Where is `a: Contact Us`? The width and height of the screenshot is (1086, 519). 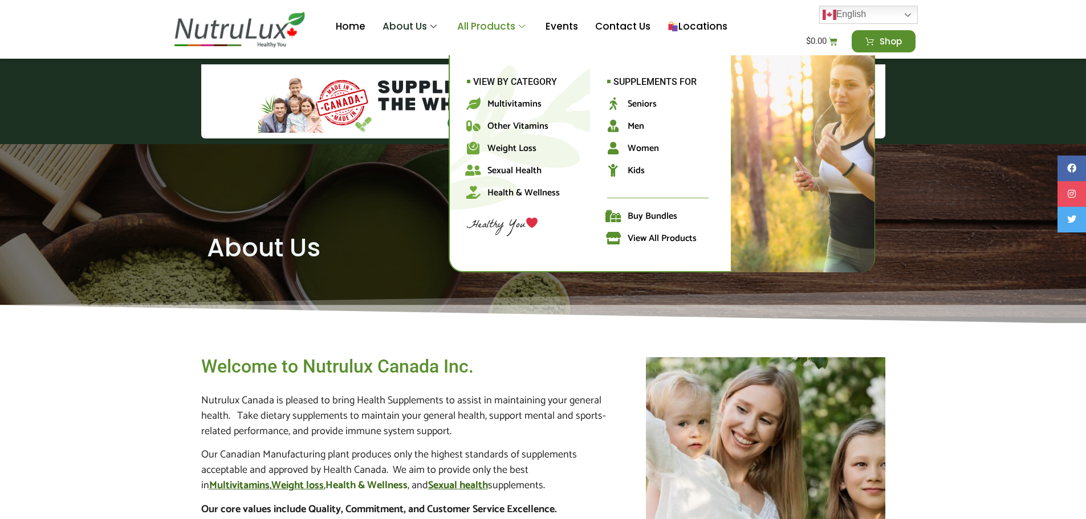 a: Contact Us is located at coordinates (623, 27).